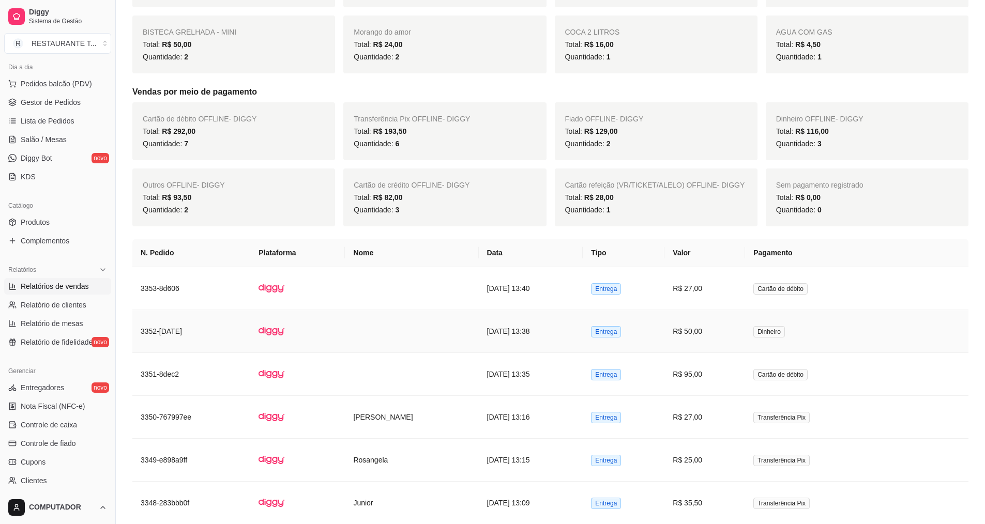  What do you see at coordinates (57, 305) in the screenshot?
I see `a: Relatório de clientes` at bounding box center [57, 305].